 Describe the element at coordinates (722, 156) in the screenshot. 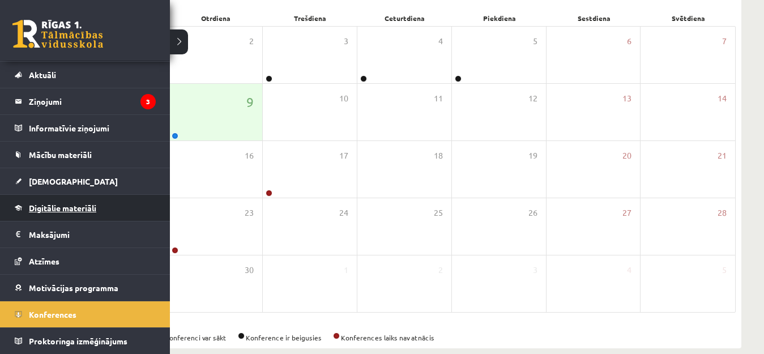

I see `span: 21` at that location.